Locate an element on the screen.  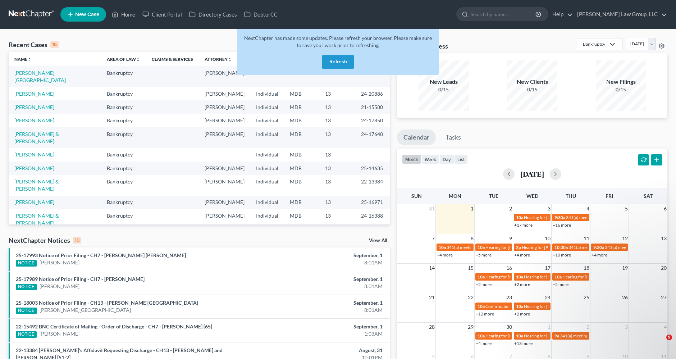
a: Attorneyunfold_more is located at coordinates (218, 59).